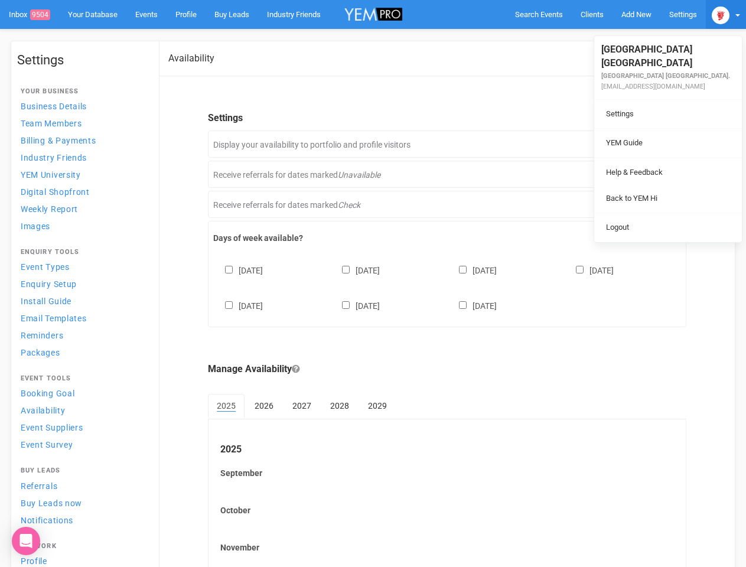 The image size is (746, 567). Describe the element at coordinates (82, 318) in the screenshot. I see `a: Email Templates` at that location.